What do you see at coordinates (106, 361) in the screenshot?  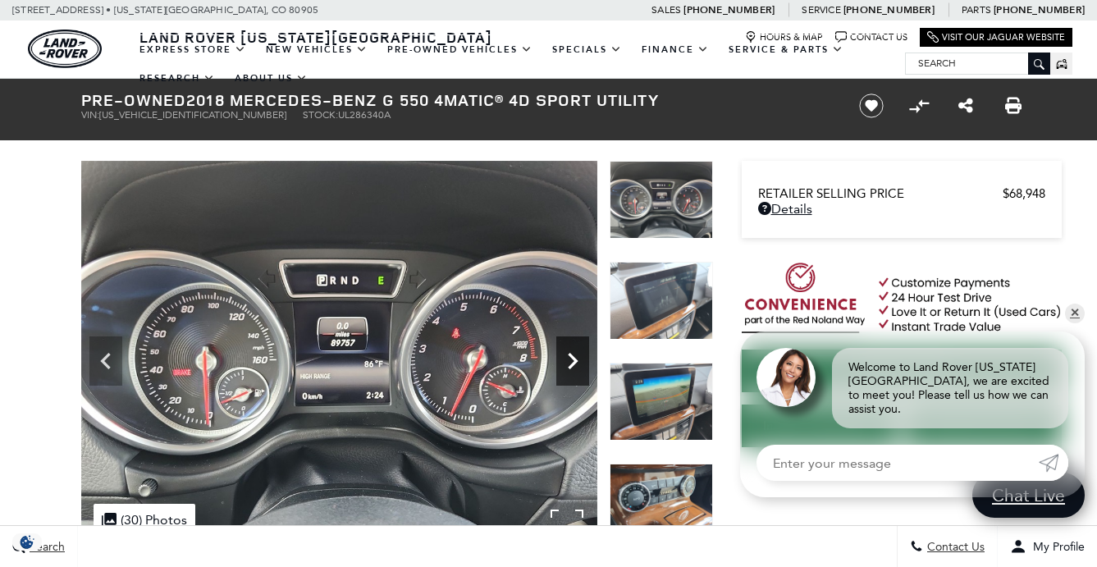 I see `div: Previous` at bounding box center [106, 361].